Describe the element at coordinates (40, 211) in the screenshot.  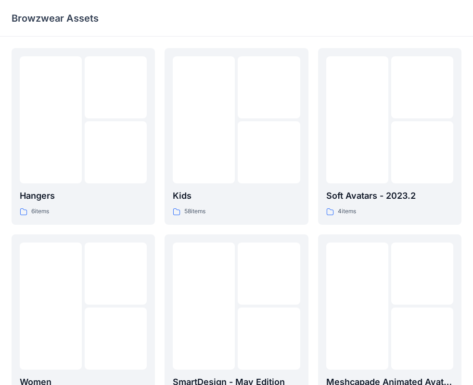
I see `p: 6 items` at that location.